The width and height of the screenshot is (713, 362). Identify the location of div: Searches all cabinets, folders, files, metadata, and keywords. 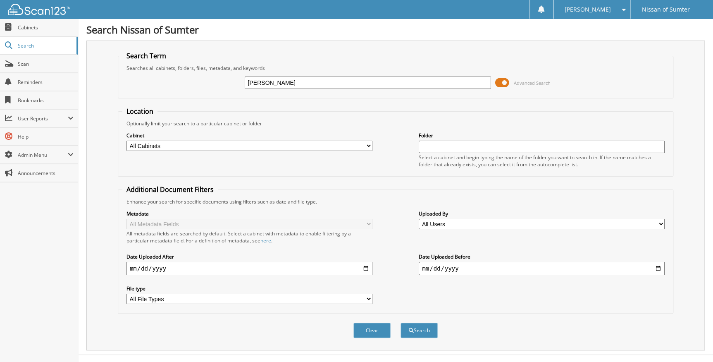
(396, 68).